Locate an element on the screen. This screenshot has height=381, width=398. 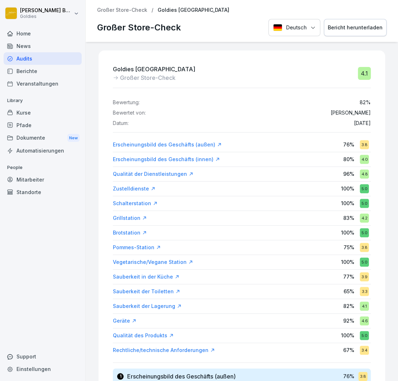
a: Home is located at coordinates (43, 33).